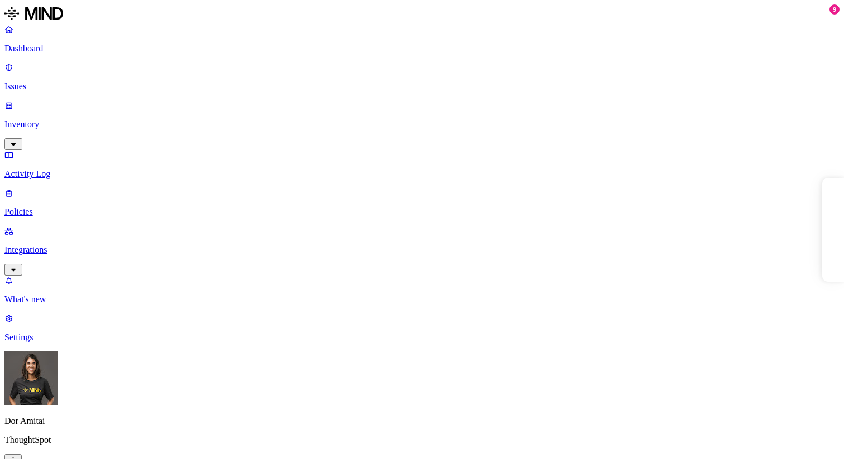  Describe the element at coordinates (422, 338) in the screenshot. I see `p: Settings` at that location.